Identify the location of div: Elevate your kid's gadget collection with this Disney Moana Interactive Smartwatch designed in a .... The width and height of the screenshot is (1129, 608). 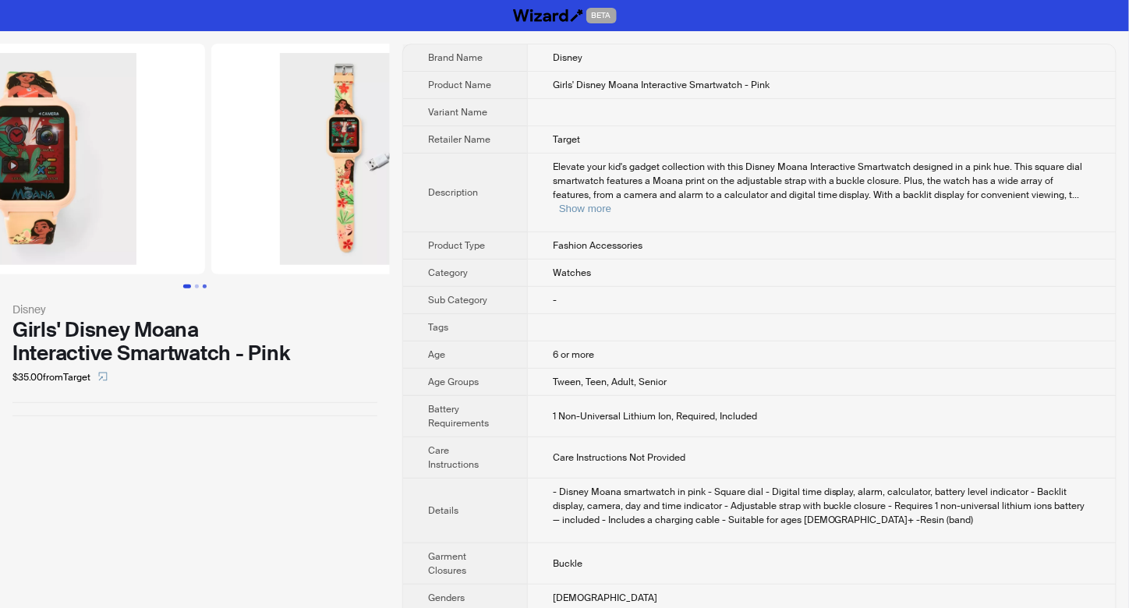
(822, 188).